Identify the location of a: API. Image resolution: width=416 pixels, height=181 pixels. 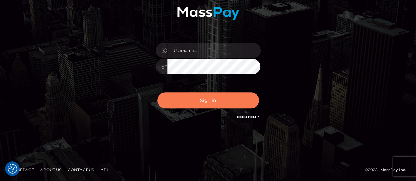
(104, 170).